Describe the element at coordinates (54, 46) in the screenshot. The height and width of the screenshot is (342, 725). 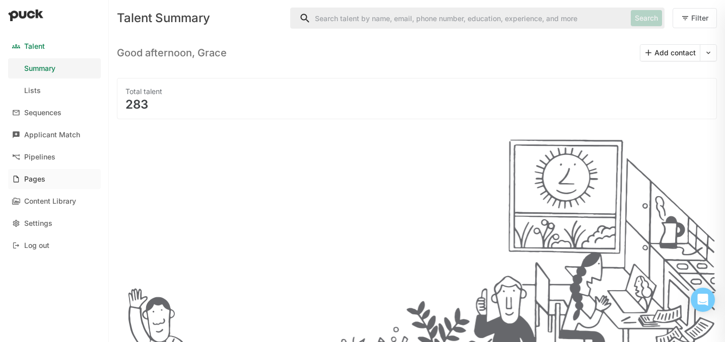
I see `a: Talent` at that location.